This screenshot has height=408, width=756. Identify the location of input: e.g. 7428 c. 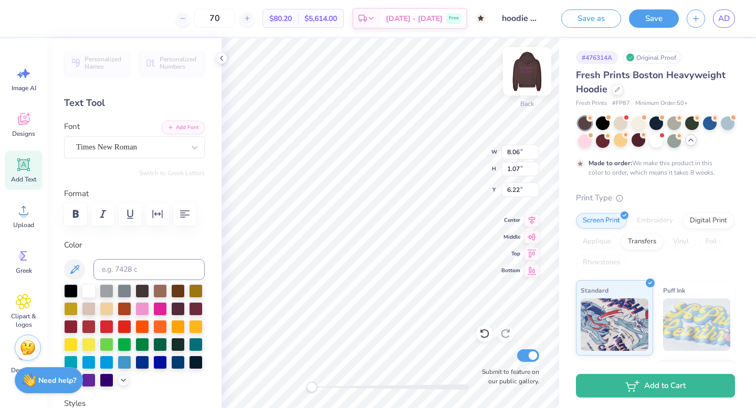
(149, 270).